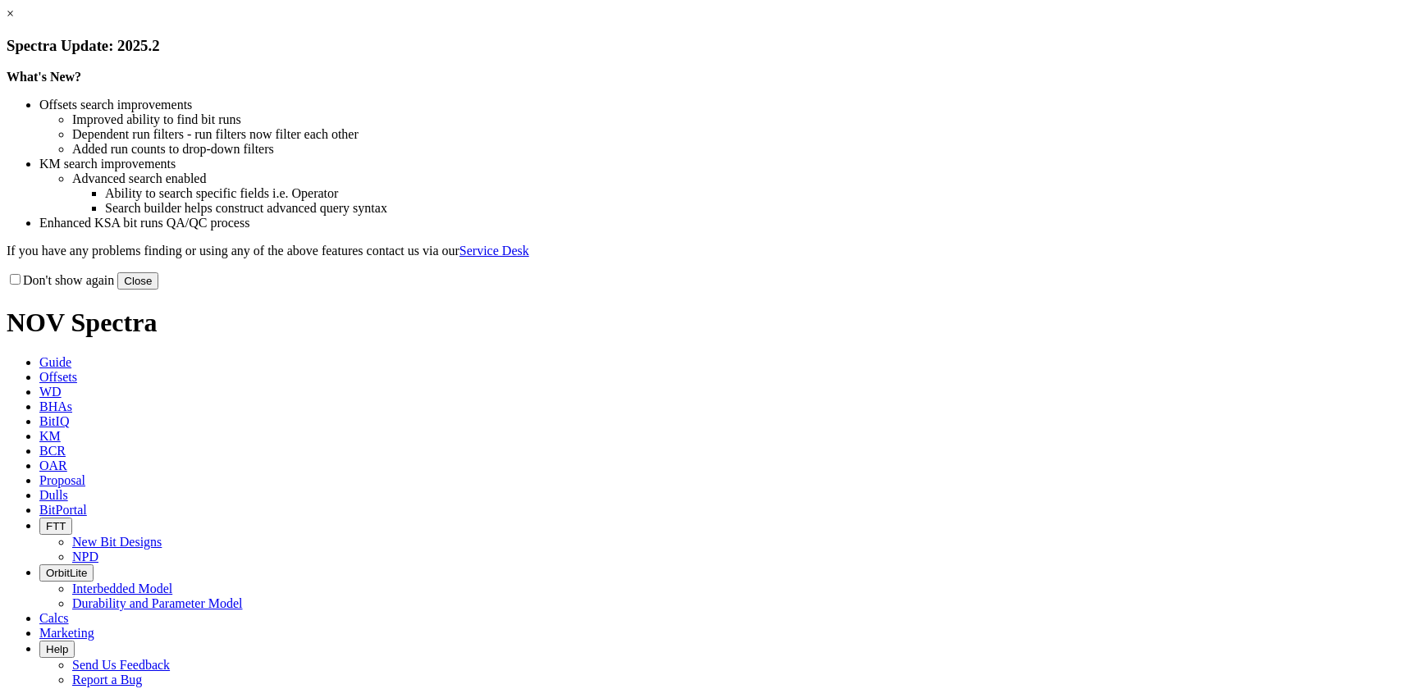  What do you see at coordinates (138, 281) in the screenshot?
I see `button: Close` at bounding box center [138, 281].